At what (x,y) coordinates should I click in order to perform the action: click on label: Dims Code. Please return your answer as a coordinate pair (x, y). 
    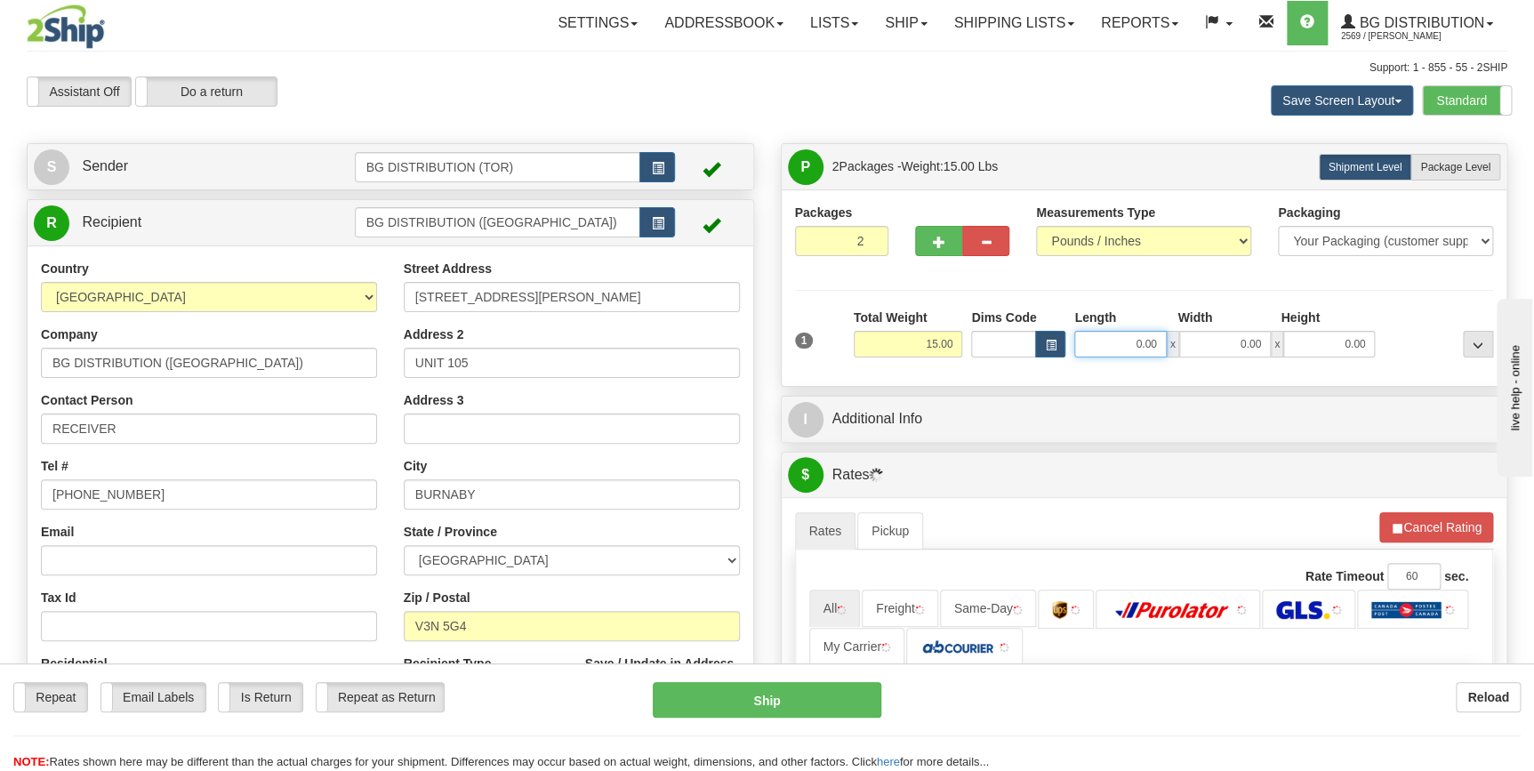
    Looking at the image, I should click on (1003, 318).